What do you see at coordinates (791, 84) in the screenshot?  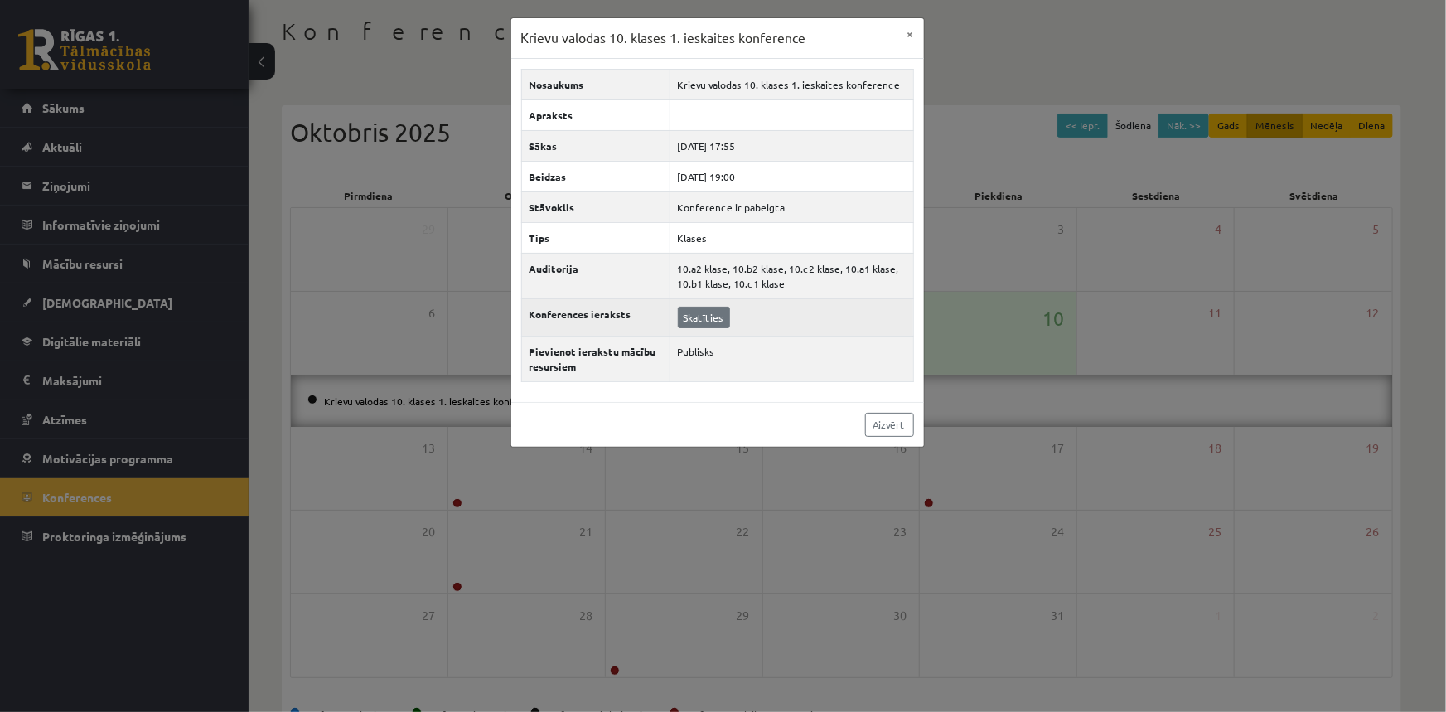 I see `td: Krievu valodas 10. klases 1. ieskaites konference` at bounding box center [791, 84].